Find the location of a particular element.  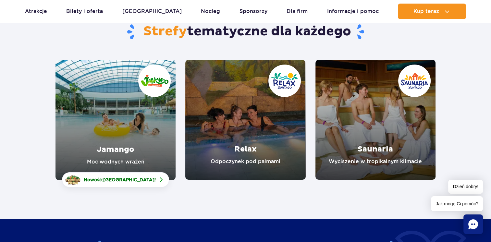

a: Jamango is located at coordinates (115, 120).